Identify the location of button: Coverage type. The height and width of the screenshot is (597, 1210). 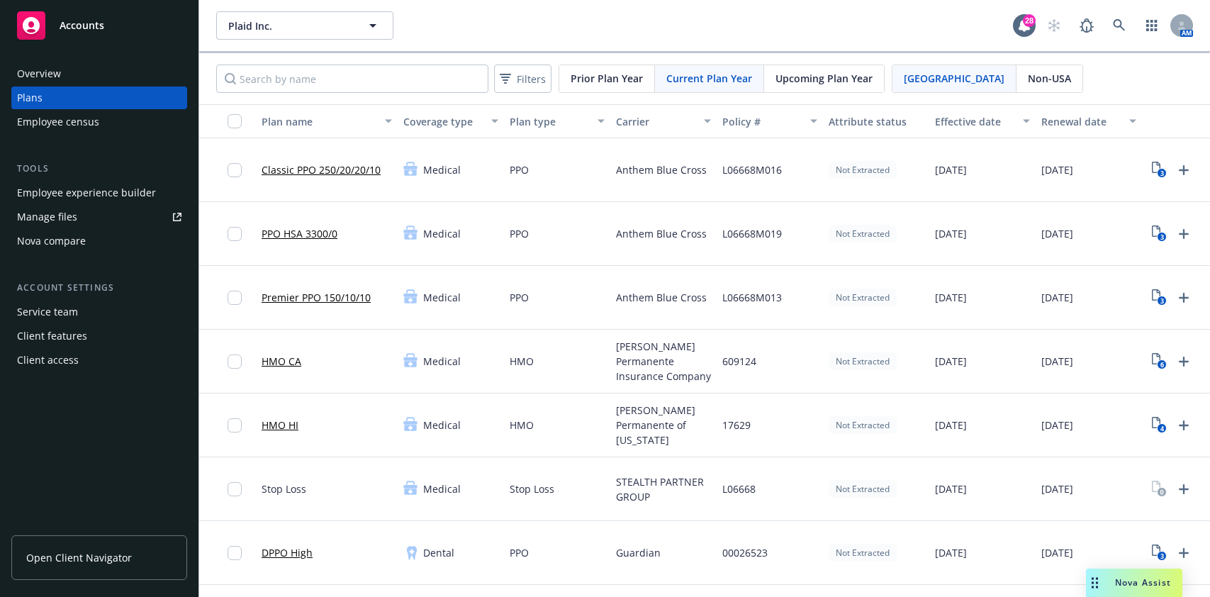
(451, 121).